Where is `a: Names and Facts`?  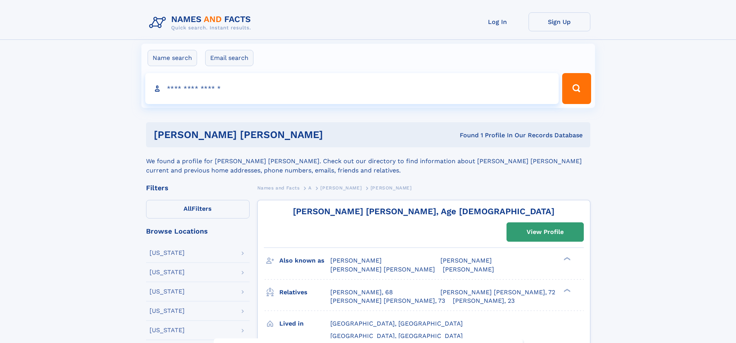
a: Names and Facts is located at coordinates (279, 187).